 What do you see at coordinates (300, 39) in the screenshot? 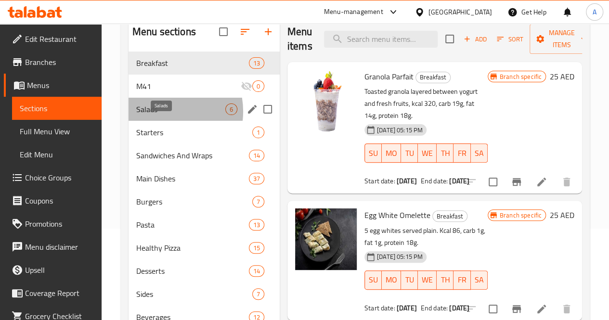
I see `h2: Menu items` at bounding box center [300, 39].